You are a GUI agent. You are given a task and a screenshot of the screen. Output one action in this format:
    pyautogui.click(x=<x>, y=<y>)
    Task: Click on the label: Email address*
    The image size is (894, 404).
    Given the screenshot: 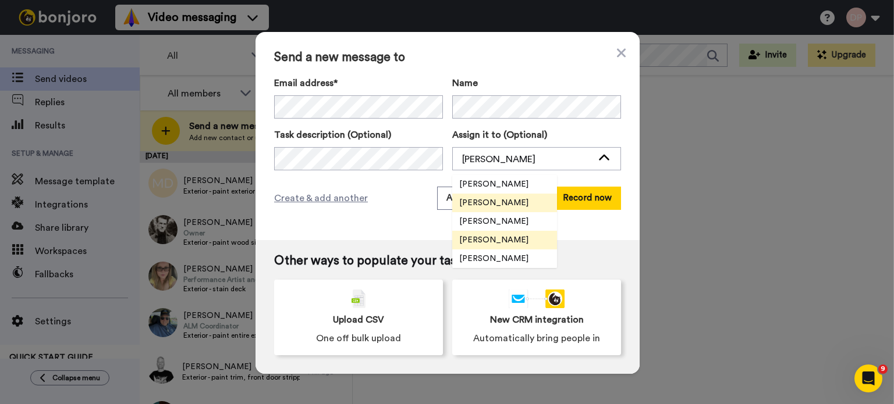 What is the action you would take?
    pyautogui.click(x=359, y=83)
    